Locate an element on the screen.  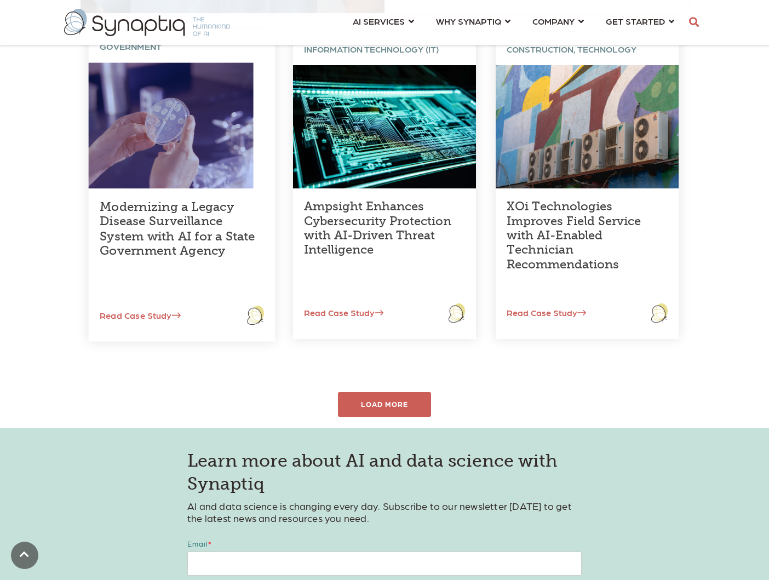
img: Air conditioning units with a colorful background is located at coordinates (587, 127).